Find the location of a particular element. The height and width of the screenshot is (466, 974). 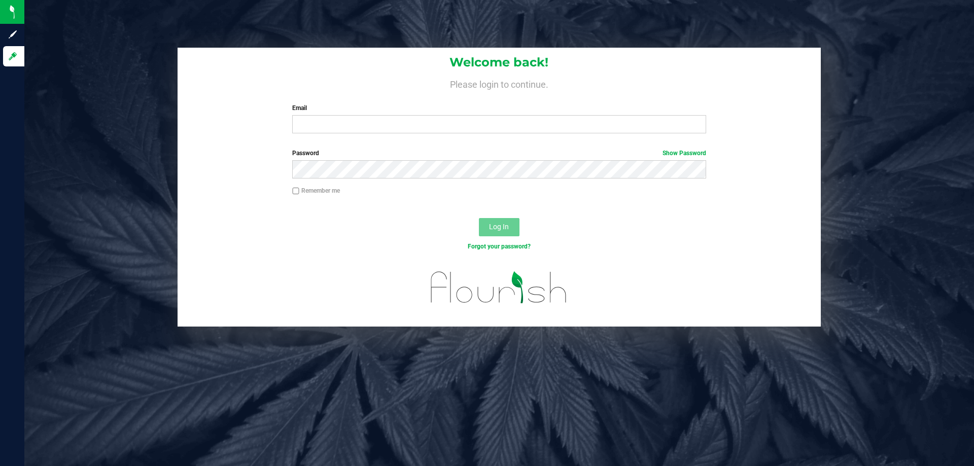

input: Remember me is located at coordinates (296, 191).